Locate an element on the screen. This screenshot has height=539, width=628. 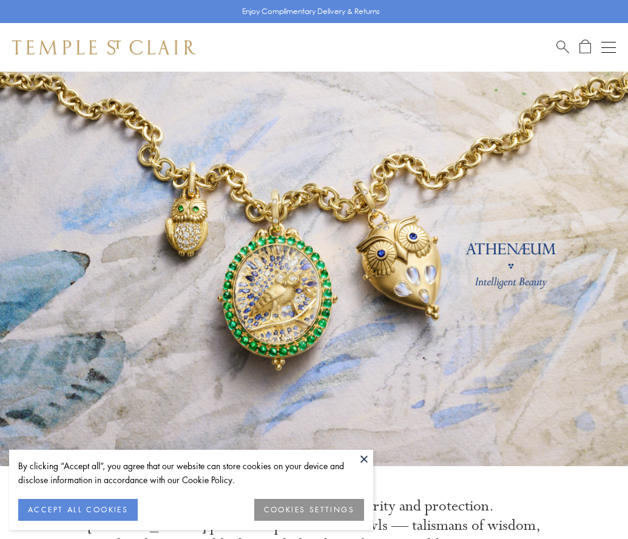
img: Temple St. Clair is located at coordinates (104, 47).